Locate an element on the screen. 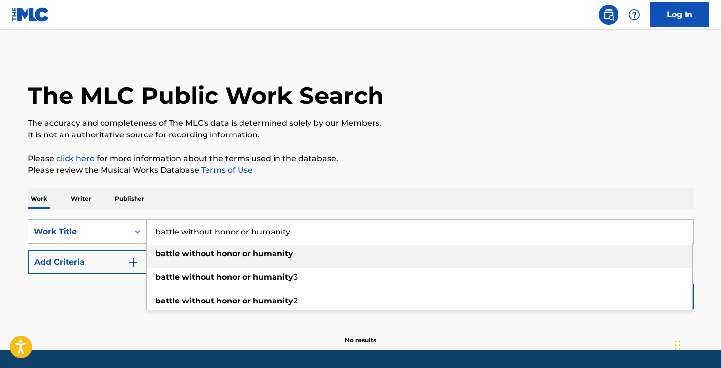  div: Work Title is located at coordinates (78, 232).